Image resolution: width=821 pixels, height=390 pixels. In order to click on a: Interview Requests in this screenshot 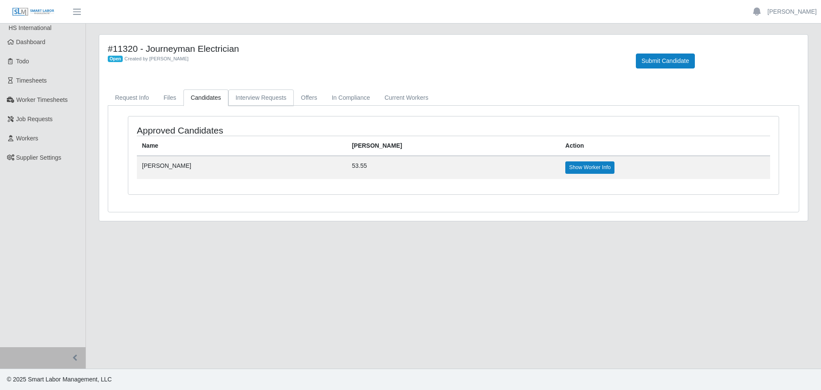, I will do `click(261, 98)`.